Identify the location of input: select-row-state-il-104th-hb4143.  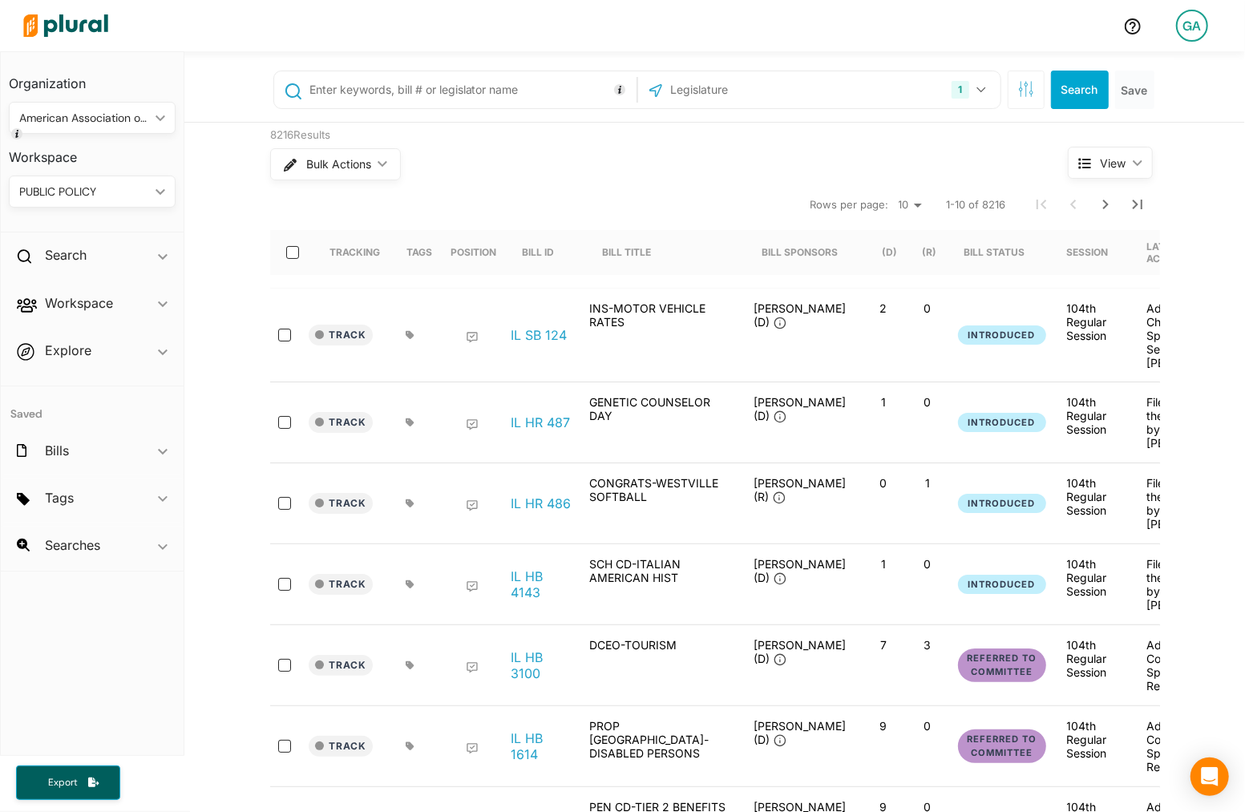
(285, 584).